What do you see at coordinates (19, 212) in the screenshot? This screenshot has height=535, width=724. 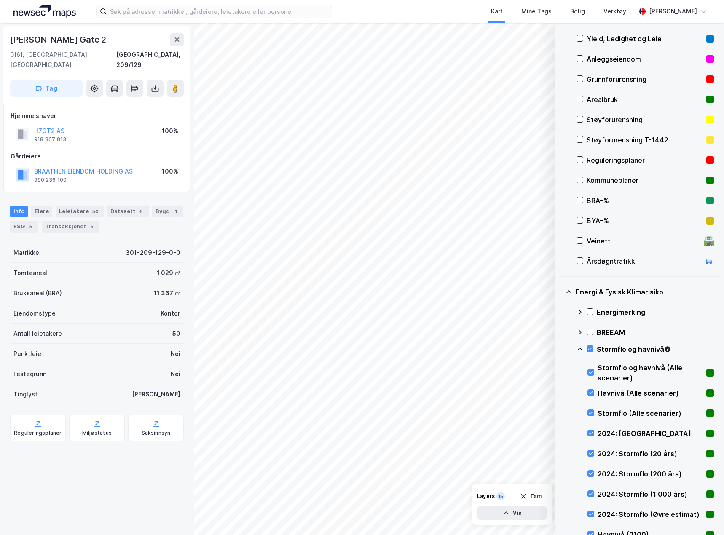 I see `div: Info` at bounding box center [19, 212].